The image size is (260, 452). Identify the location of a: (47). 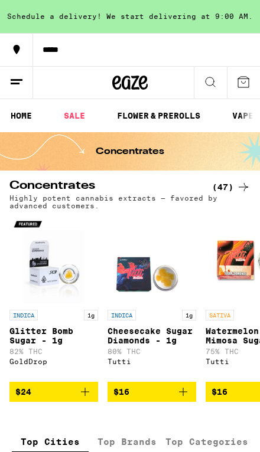
(231, 187).